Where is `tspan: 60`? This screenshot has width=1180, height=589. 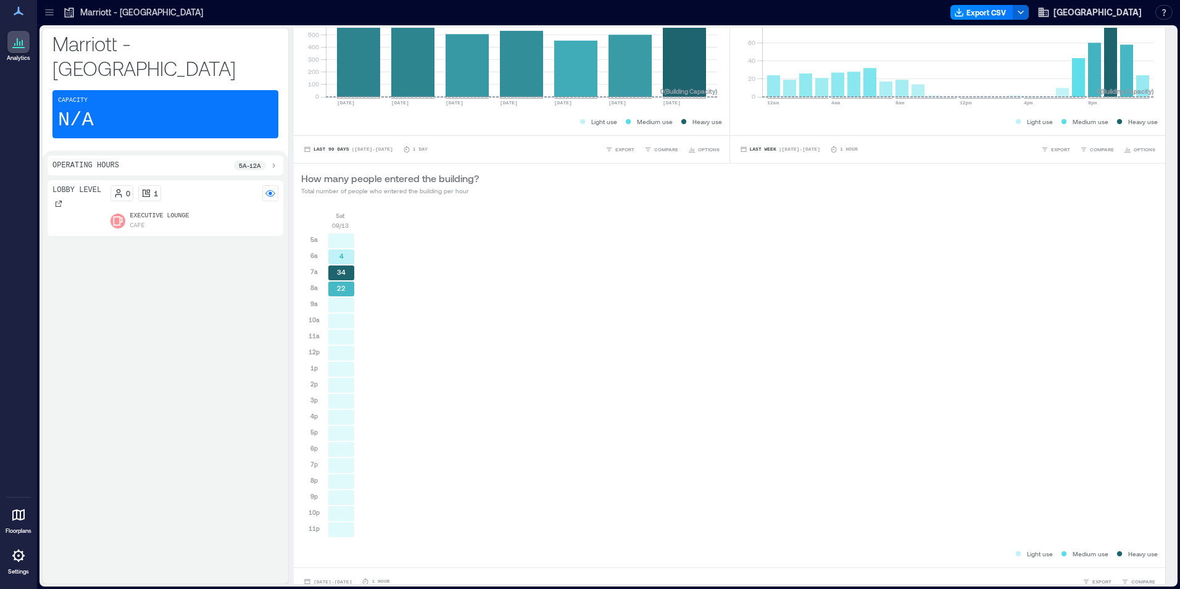 tspan: 60 is located at coordinates (751, 43).